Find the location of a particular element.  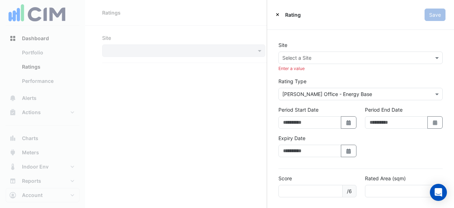

div: Open Intercom Messenger is located at coordinates (439, 192).